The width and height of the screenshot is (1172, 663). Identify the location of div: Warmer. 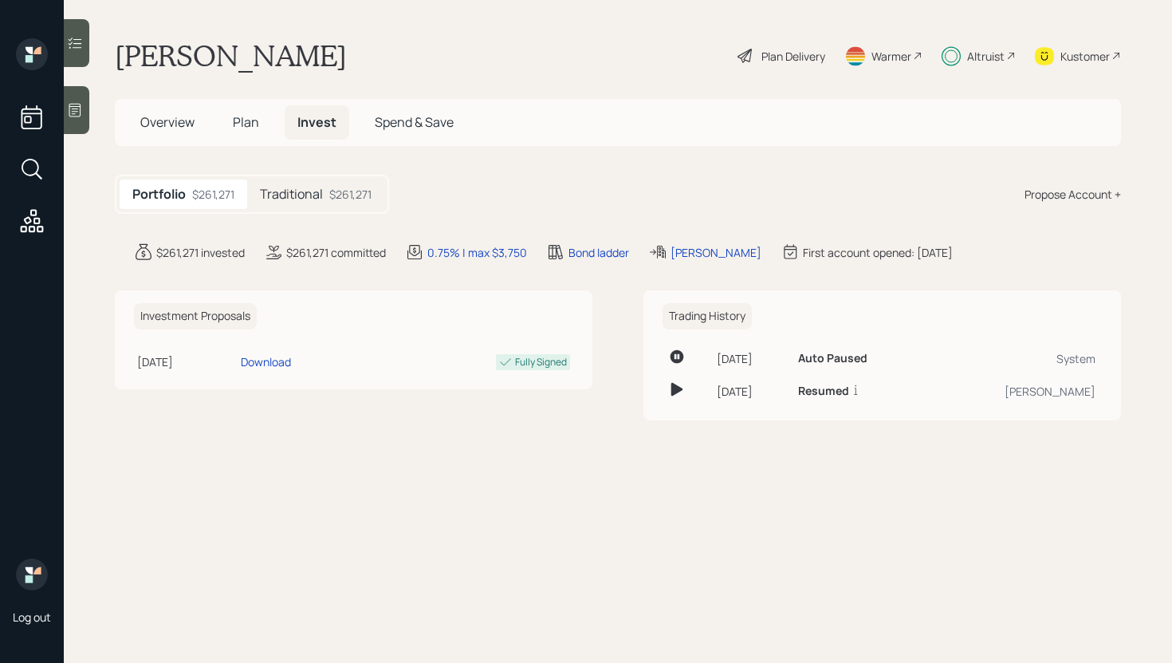
(891, 56).